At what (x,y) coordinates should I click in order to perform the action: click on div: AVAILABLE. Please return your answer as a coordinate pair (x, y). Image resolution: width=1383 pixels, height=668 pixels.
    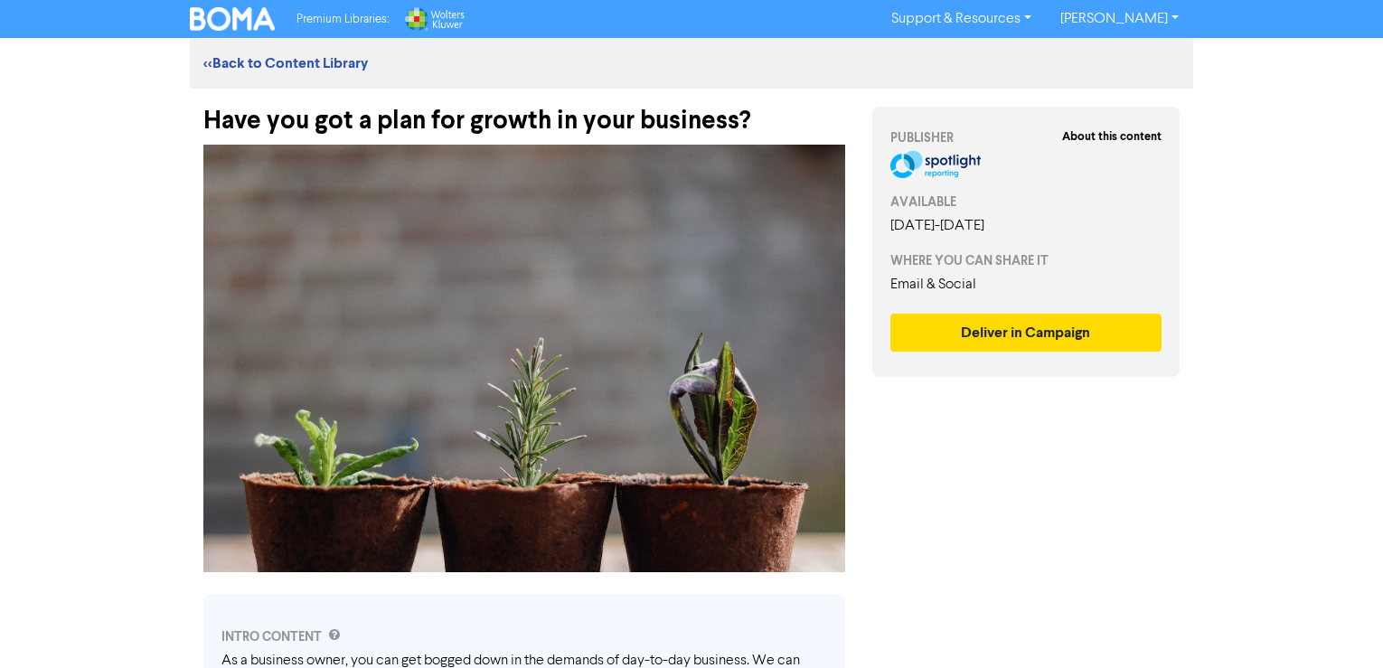
    Looking at the image, I should click on (1026, 202).